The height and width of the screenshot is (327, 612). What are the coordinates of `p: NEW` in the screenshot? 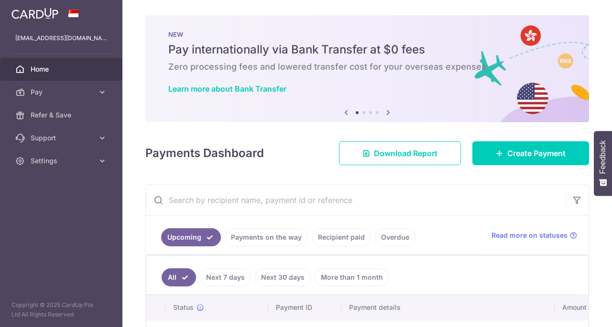 It's located at (367, 34).